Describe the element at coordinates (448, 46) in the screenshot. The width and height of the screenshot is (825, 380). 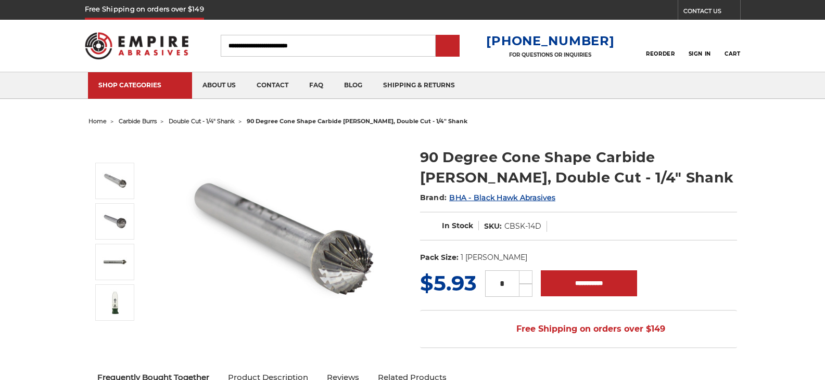
I see `input: Submit` at that location.